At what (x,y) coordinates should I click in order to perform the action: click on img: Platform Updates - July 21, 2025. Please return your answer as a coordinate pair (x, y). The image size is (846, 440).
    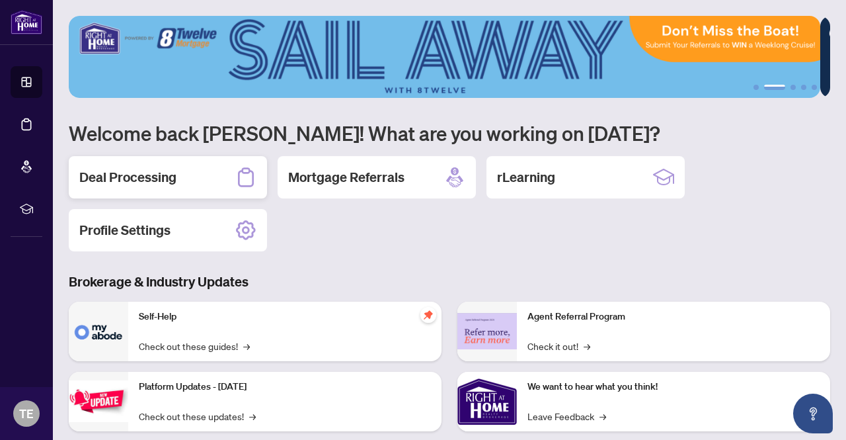
    Looking at the image, I should click on (98, 401).